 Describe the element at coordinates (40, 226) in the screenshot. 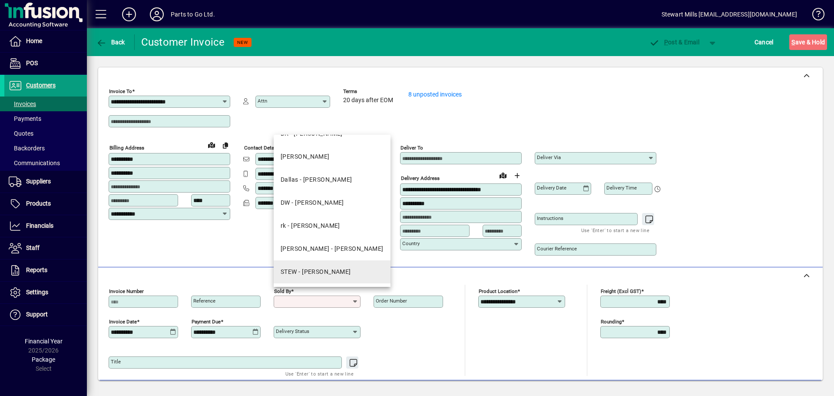

I see `span: Financials` at that location.